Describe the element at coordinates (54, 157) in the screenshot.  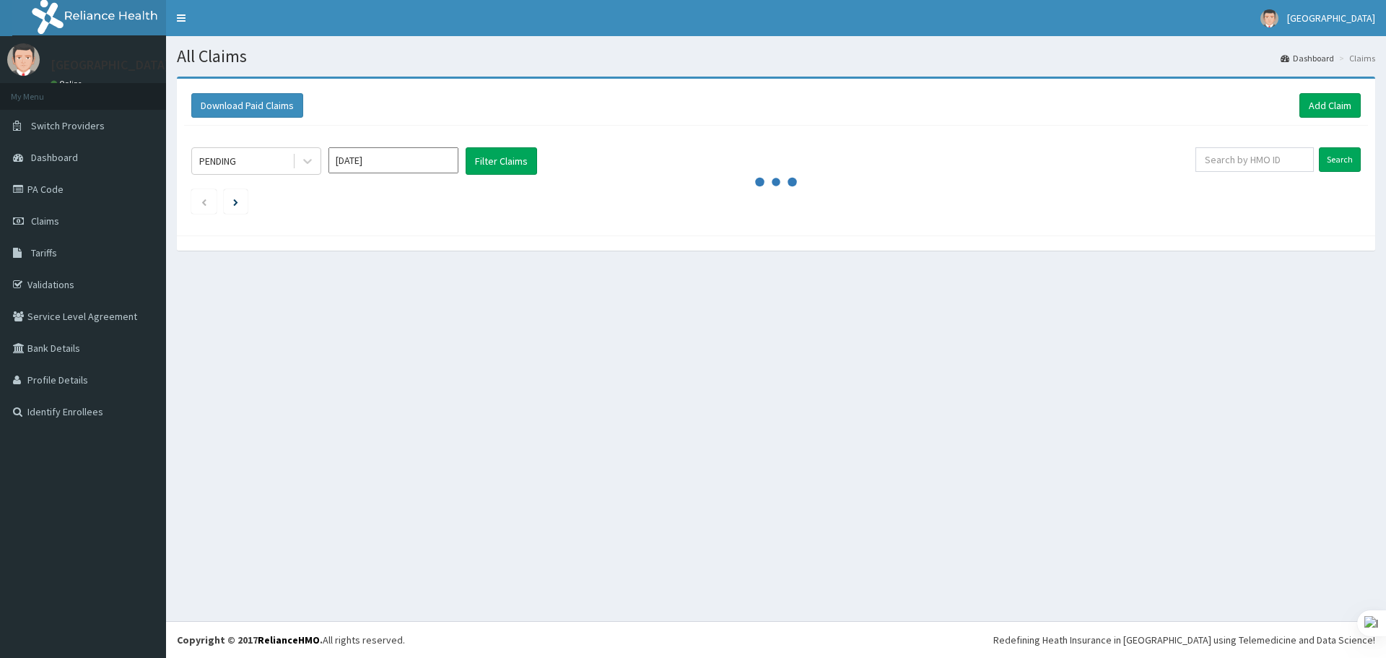
I see `span: Dashboard` at that location.